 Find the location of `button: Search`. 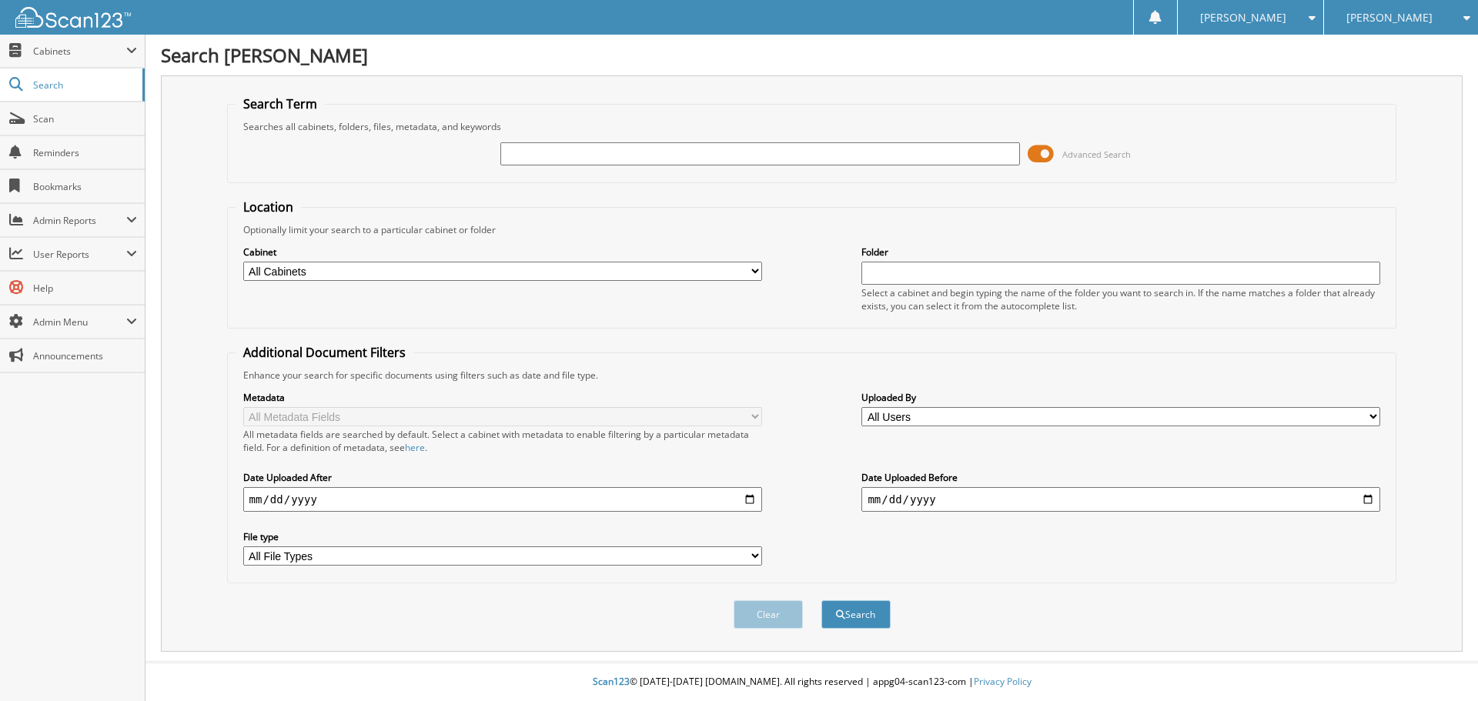

button: Search is located at coordinates (856, 614).